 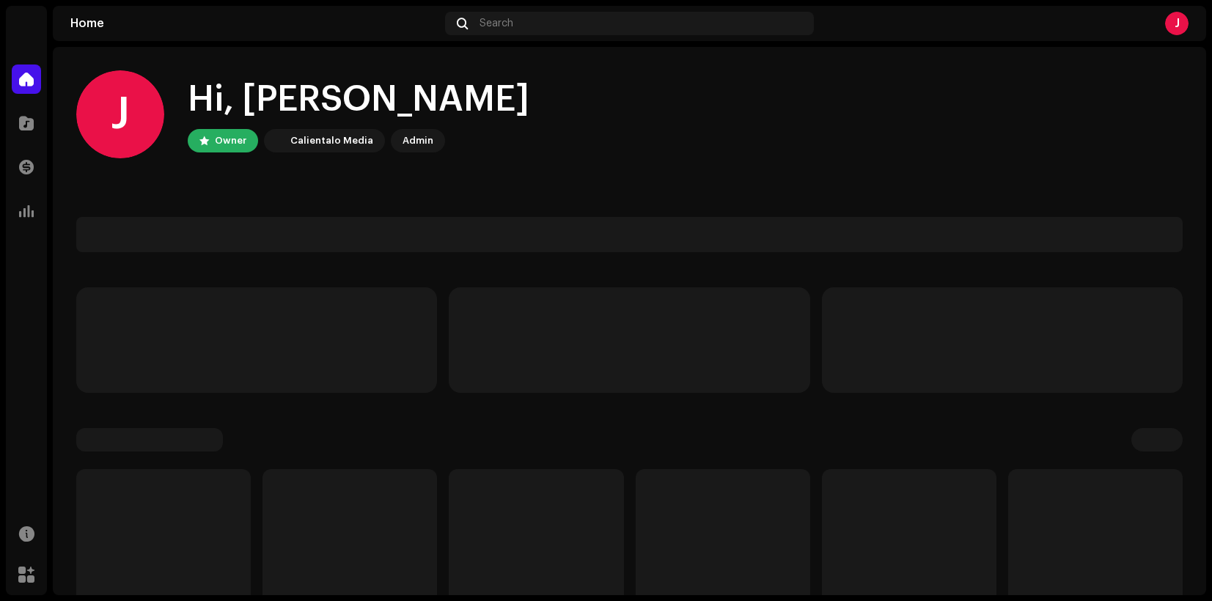 I want to click on div: Owner, so click(x=230, y=141).